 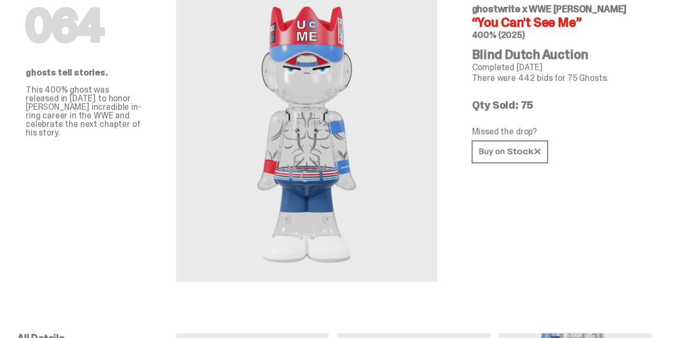 What do you see at coordinates (557, 22) in the screenshot?
I see `h4: “You Can't See Me”` at bounding box center [557, 22].